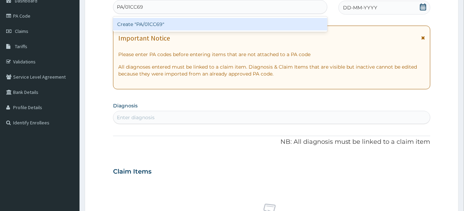  Describe the element at coordinates (272, 142) in the screenshot. I see `p: NB: All diagnosis must be linked to a claim item` at that location.